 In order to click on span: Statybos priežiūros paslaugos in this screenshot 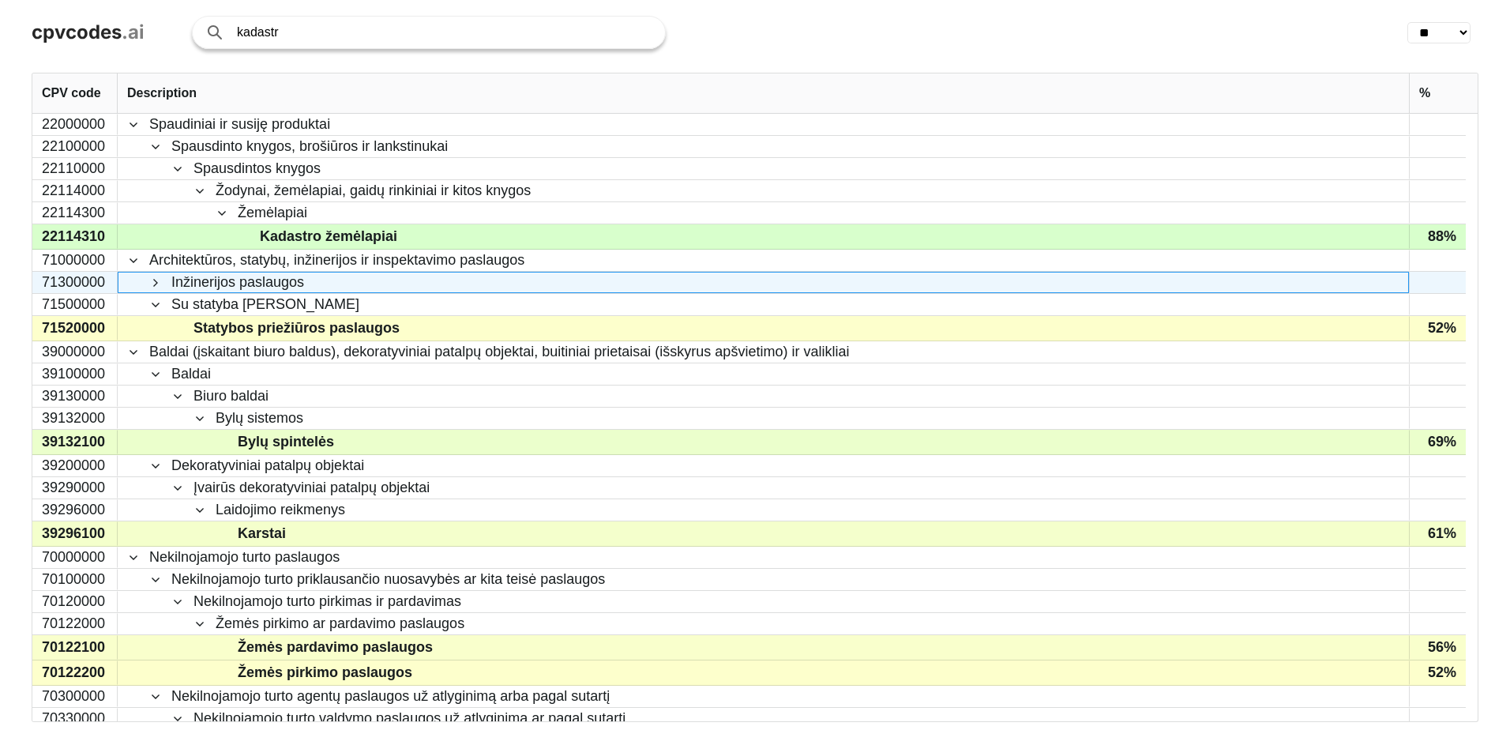, I will do `click(296, 328)`.